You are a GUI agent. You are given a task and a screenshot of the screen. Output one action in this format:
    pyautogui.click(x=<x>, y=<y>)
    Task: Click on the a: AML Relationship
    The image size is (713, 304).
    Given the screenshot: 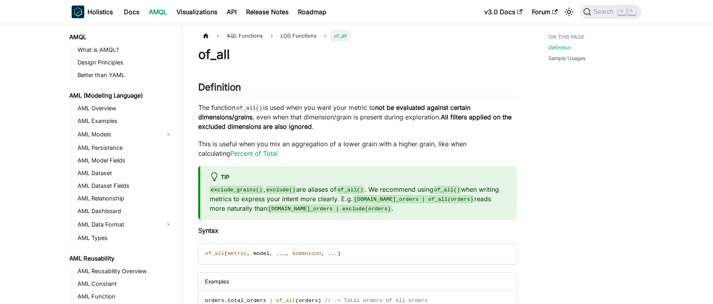 What is the action you would take?
    pyautogui.click(x=125, y=199)
    